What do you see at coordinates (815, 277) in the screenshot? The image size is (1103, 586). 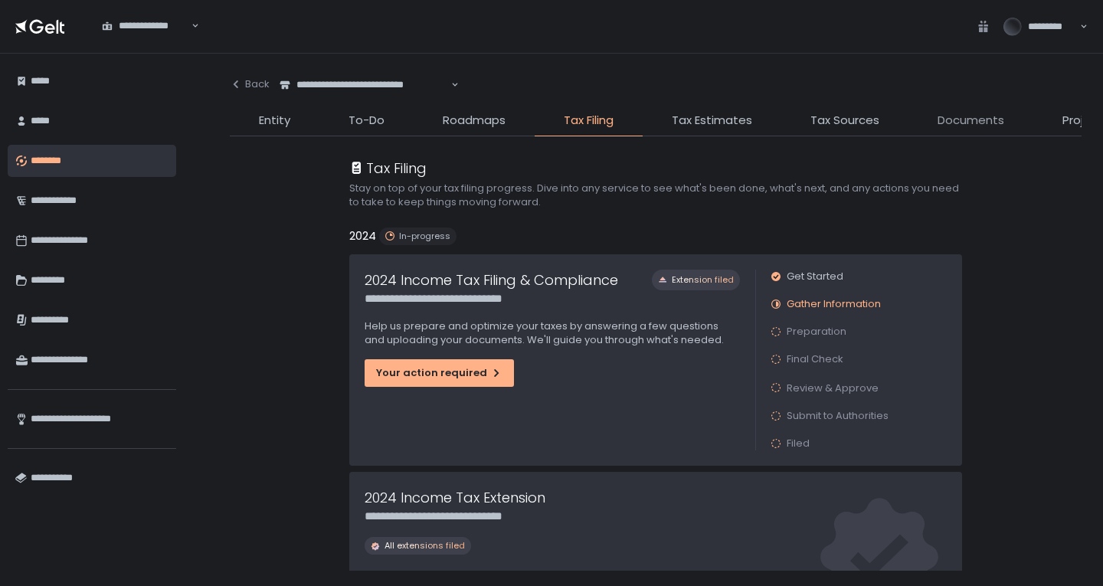 I see `span: Get Started` at bounding box center [815, 277].